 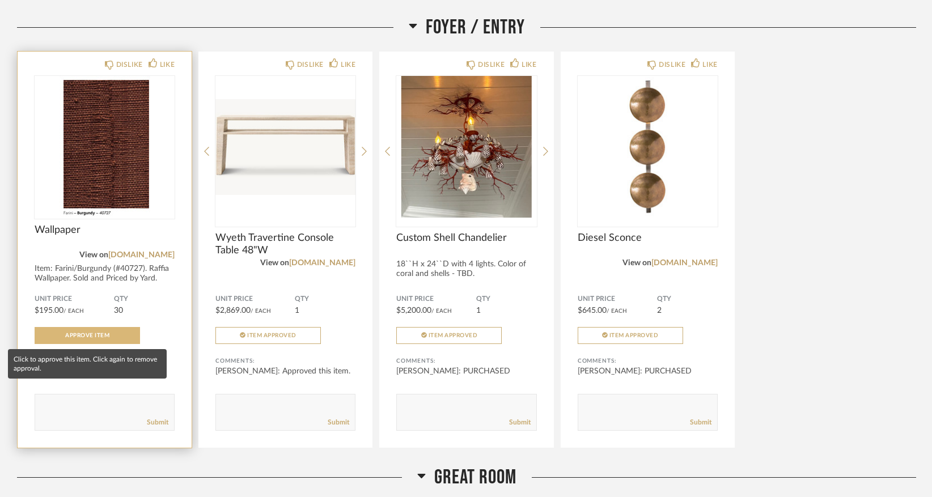 What do you see at coordinates (414, 311) in the screenshot?
I see `span: $5,200.00` at bounding box center [414, 311].